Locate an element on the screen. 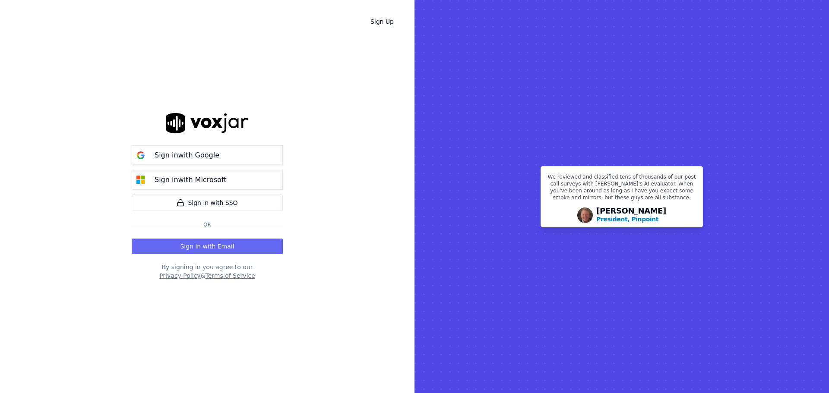 This screenshot has width=829, height=393. img: Avatar is located at coordinates (585, 215).